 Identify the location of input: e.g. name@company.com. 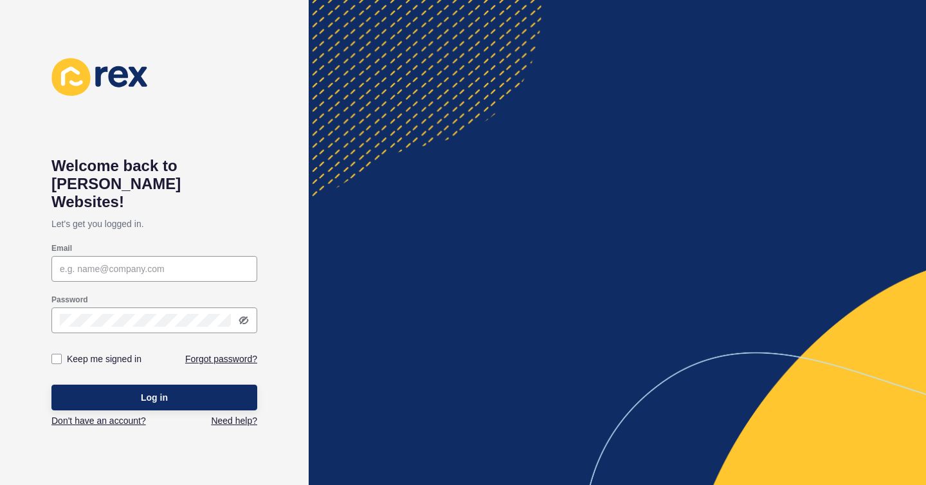
(154, 269).